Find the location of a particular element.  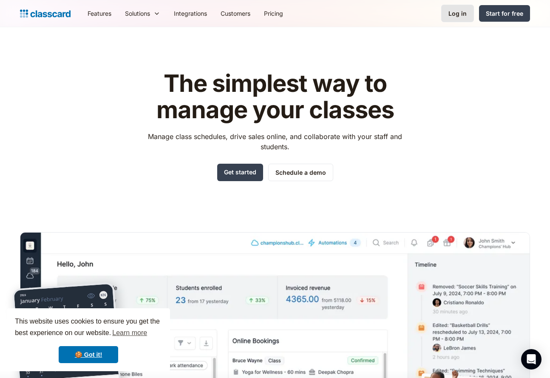

div: cookieconsent is located at coordinates (88, 340).